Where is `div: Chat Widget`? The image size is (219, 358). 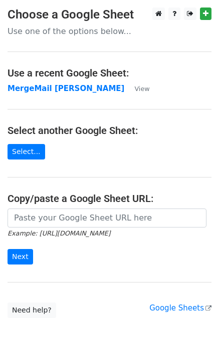
div: Chat Widget is located at coordinates (194, 334).